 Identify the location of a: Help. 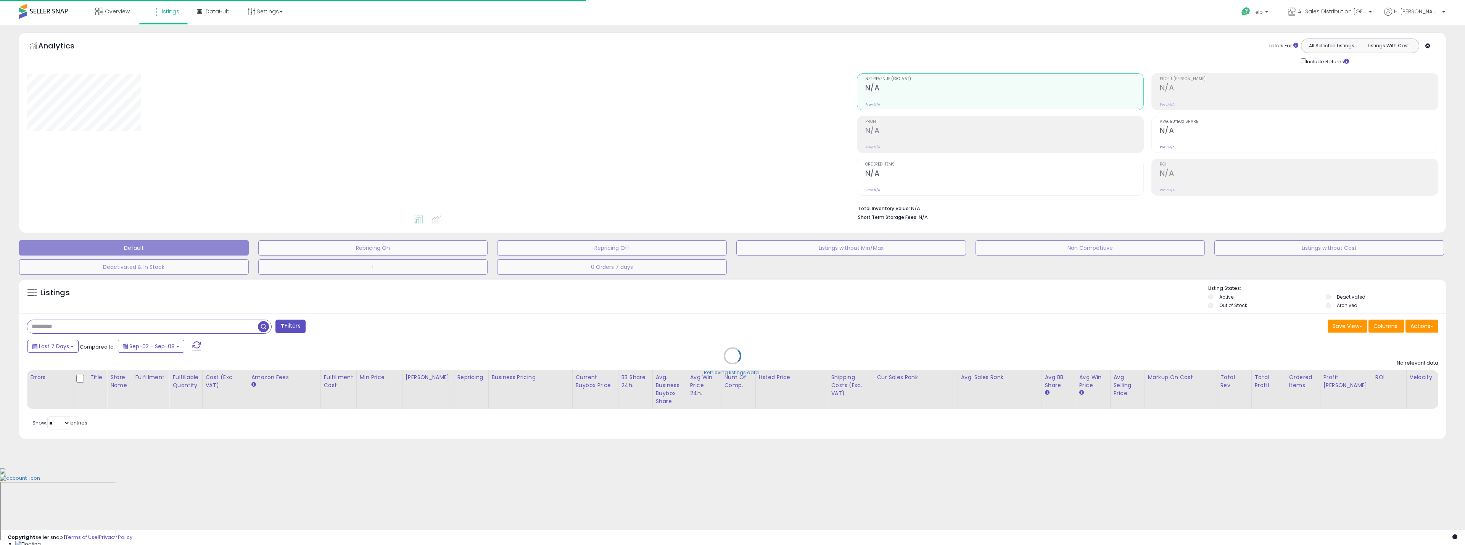
(1255, 13).